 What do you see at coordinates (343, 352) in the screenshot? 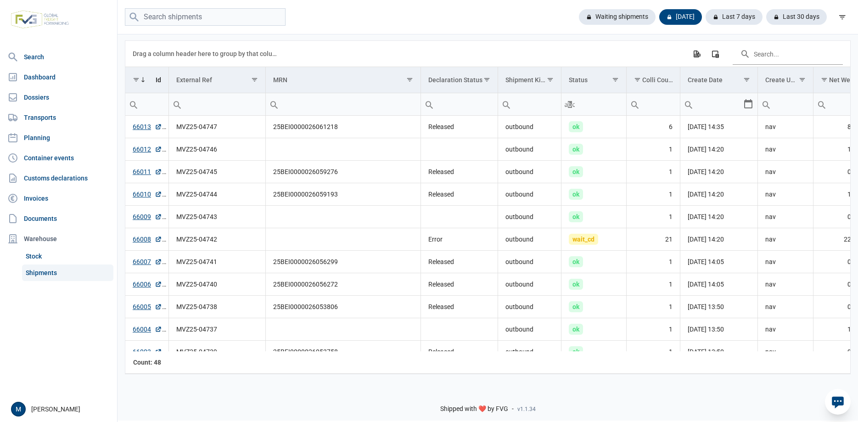
I see `td: 25BEI0000026053758` at bounding box center [343, 352].